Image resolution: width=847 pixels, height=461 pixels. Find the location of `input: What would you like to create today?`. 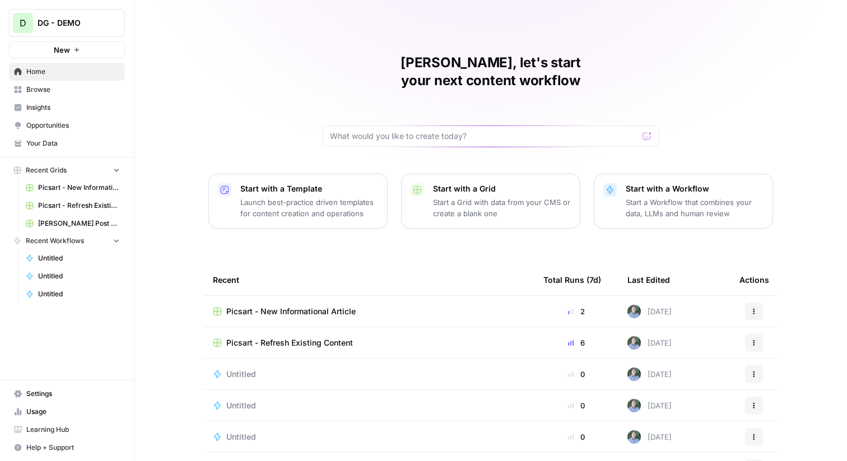

input: What would you like to create today? is located at coordinates (484, 136).